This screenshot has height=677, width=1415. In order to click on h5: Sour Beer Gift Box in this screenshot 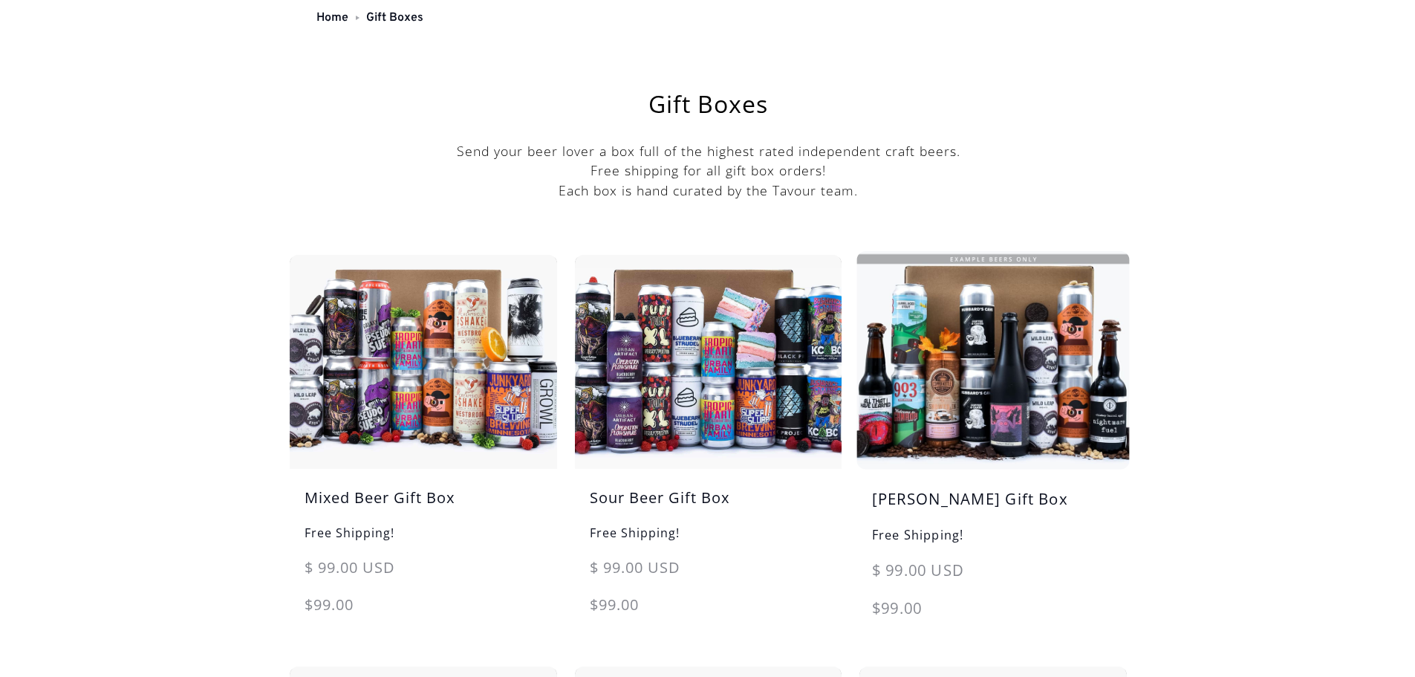, I will do `click(709, 505)`.